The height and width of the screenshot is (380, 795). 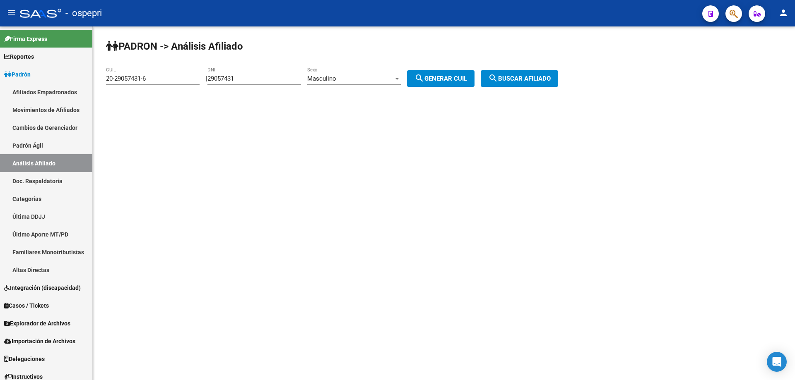 I want to click on span: Casos / Tickets, so click(x=26, y=306).